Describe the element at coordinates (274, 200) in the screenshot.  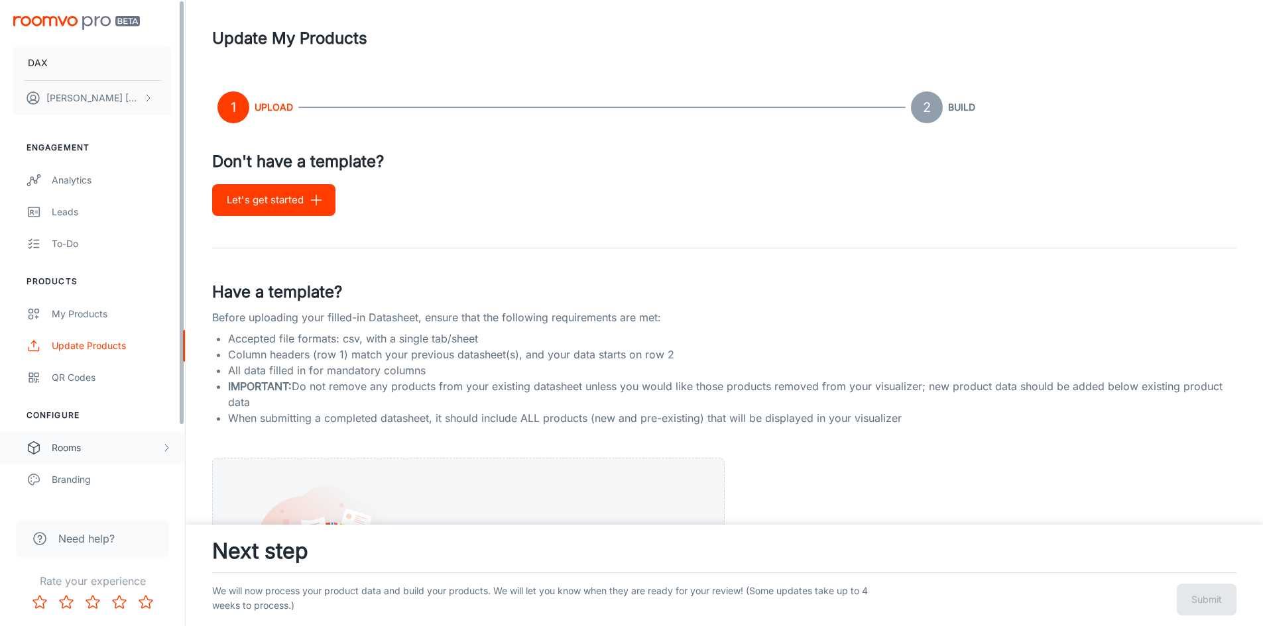
I see `button: Let's get started` at that location.